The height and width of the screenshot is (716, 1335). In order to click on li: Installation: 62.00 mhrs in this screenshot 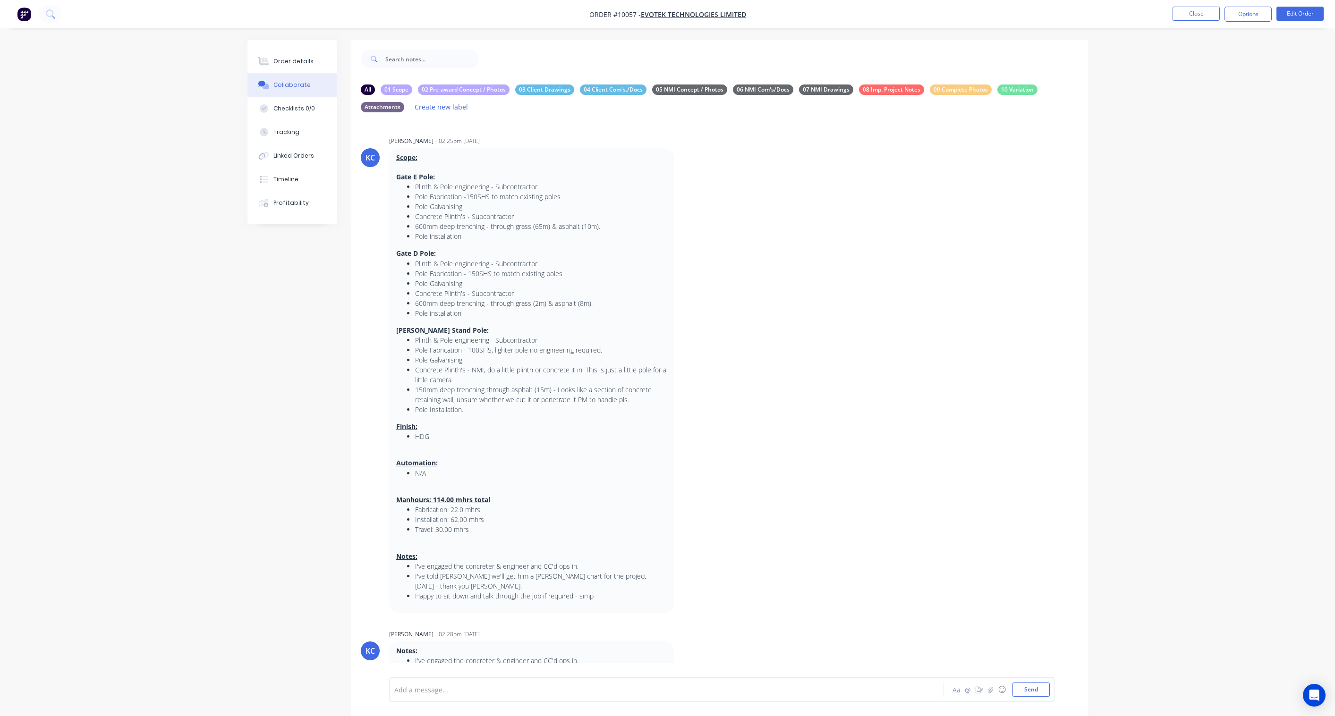, I will do `click(541, 519)`.